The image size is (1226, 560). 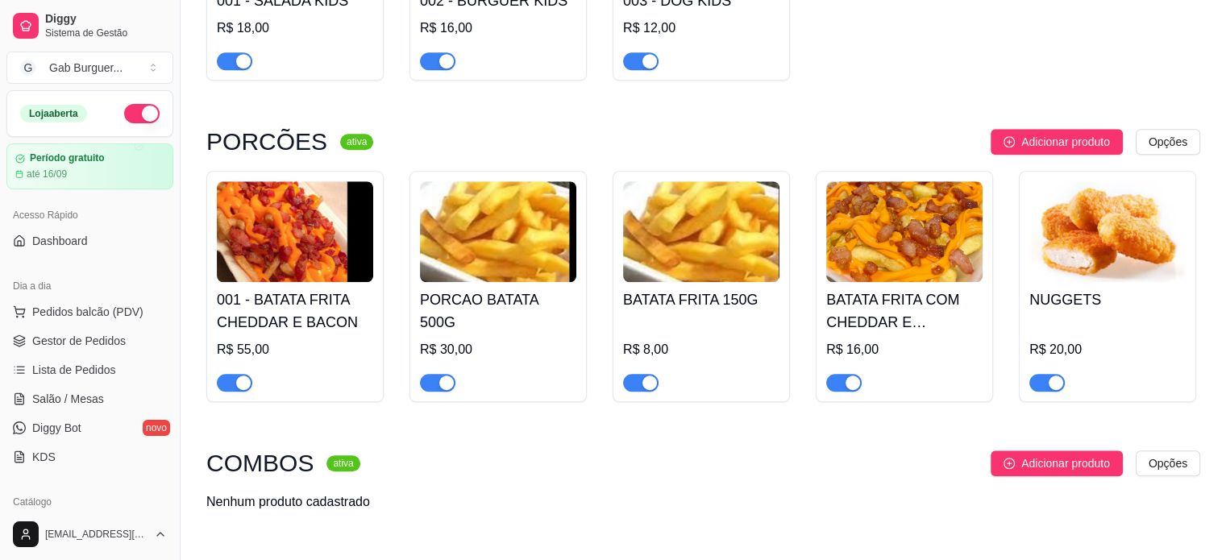 What do you see at coordinates (88, 312) in the screenshot?
I see `span: Pedidos balcão (PDV)` at bounding box center [88, 312].